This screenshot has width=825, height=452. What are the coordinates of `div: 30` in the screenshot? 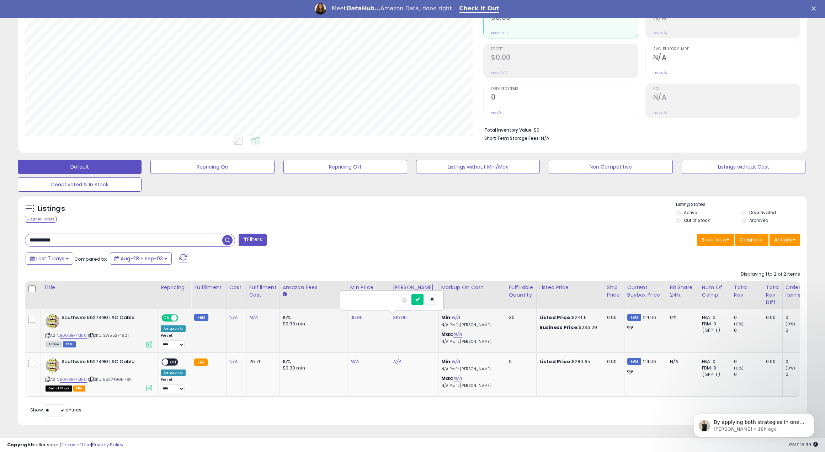 It's located at (520, 317).